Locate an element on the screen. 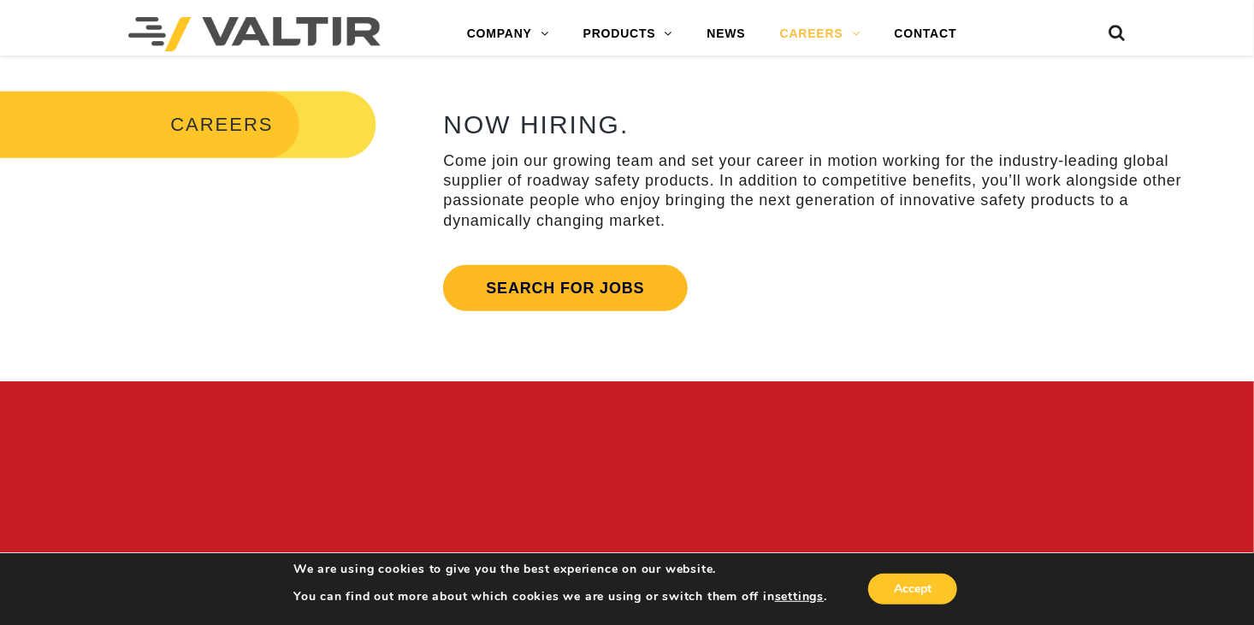  p: You can find out more about which cookies we are using or switch them off in . is located at coordinates (560, 597).